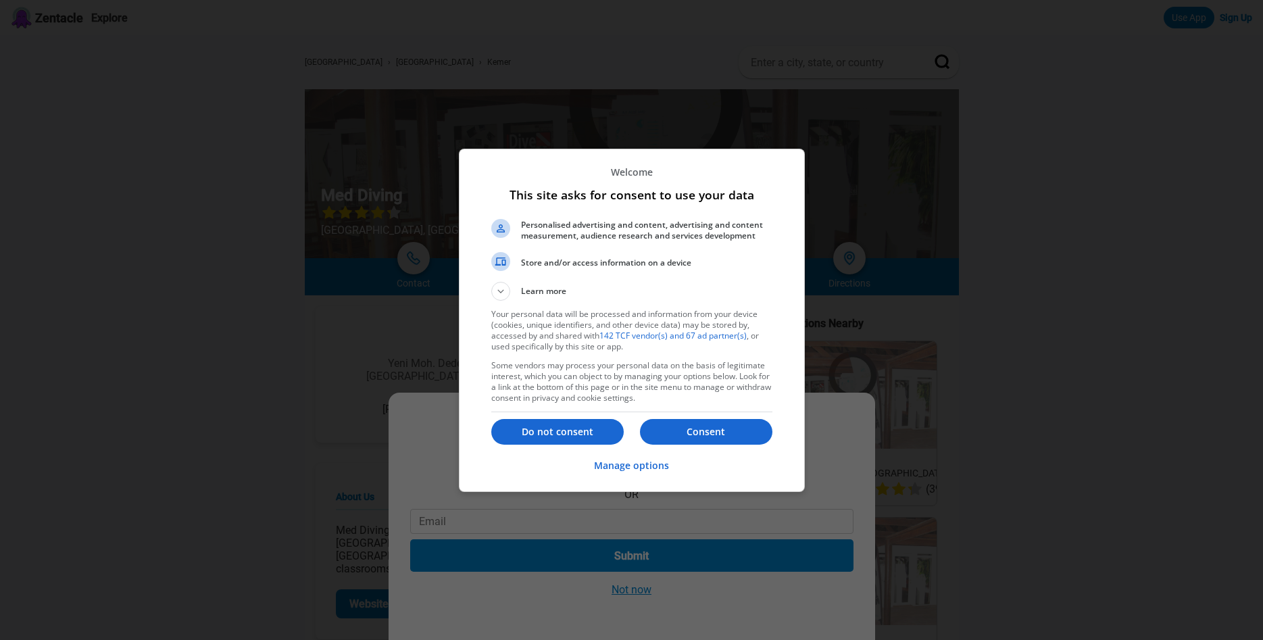 This screenshot has height=640, width=1263. I want to click on h1: This site asks for consent to use your data, so click(632, 195).